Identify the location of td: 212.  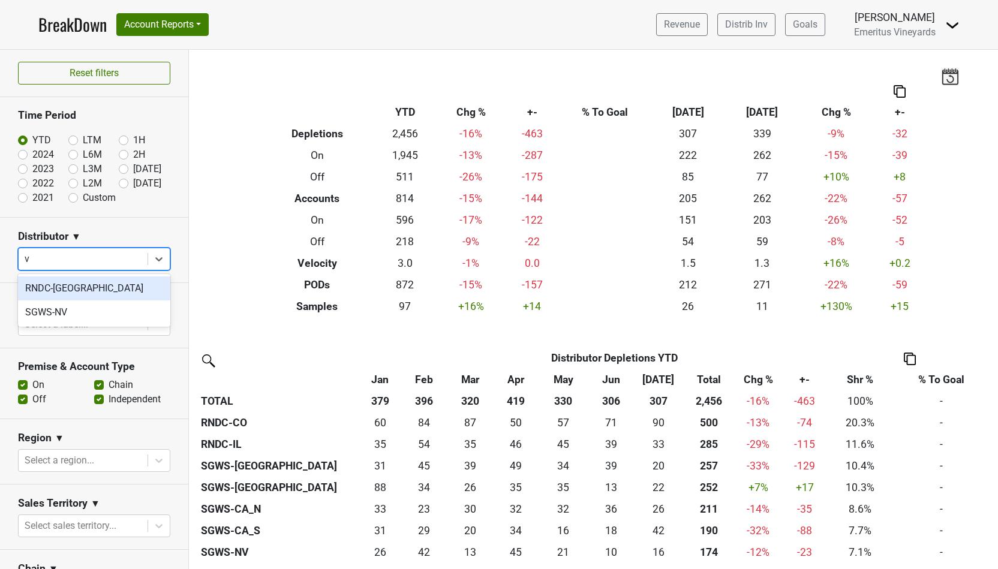
(688, 285).